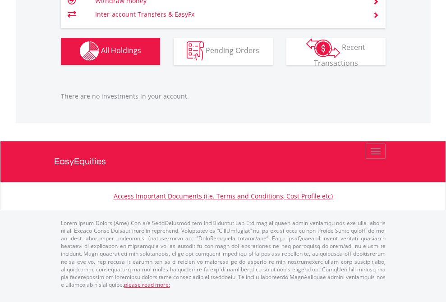 The height and width of the screenshot is (302, 446). Describe the element at coordinates (195, 51) in the screenshot. I see `img: pending_instructions-wht.png` at that location.